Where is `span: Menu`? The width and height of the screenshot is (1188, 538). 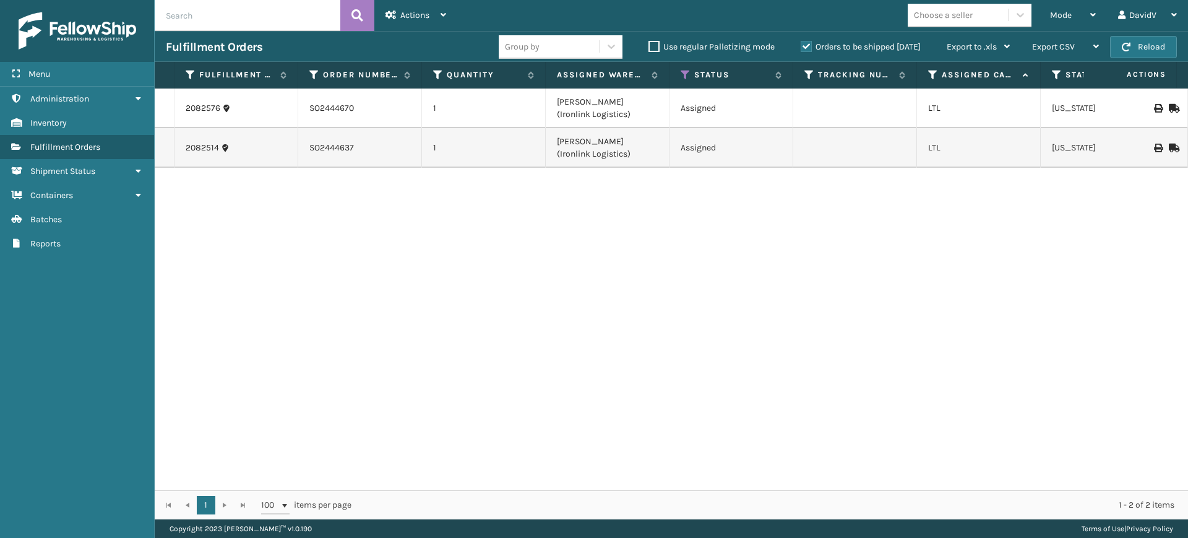 span: Menu is located at coordinates (39, 74).